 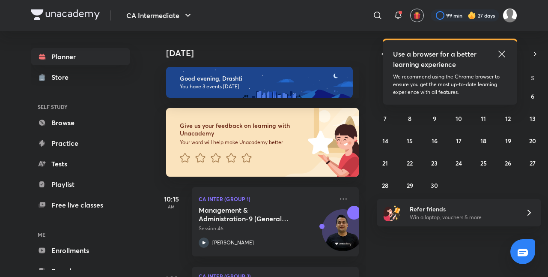 I want to click on a: Free live classes, so click(x=81, y=205).